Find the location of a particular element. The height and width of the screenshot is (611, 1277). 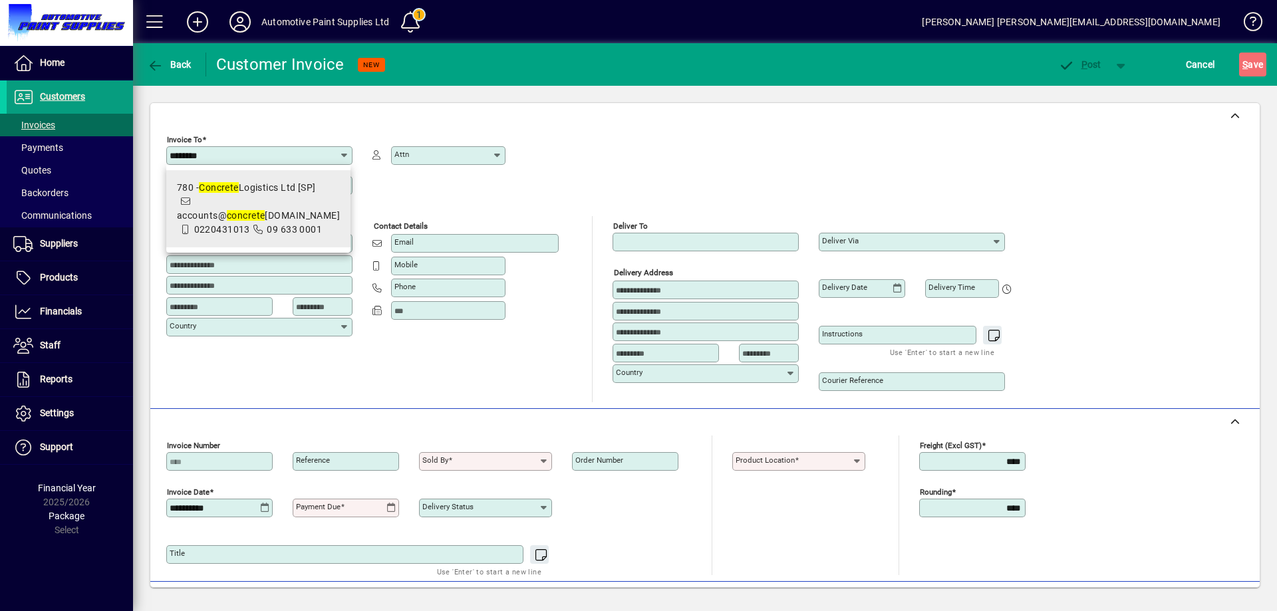

span: Financial Year is located at coordinates (67, 488).